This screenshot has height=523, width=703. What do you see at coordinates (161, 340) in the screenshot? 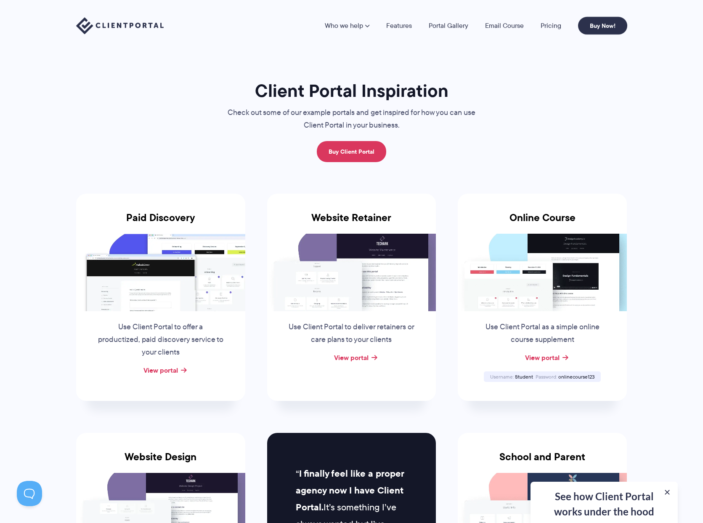
I see `p: Use Client Portal to offer a productized, paid discovery service to your clients` at bounding box center [161, 340].